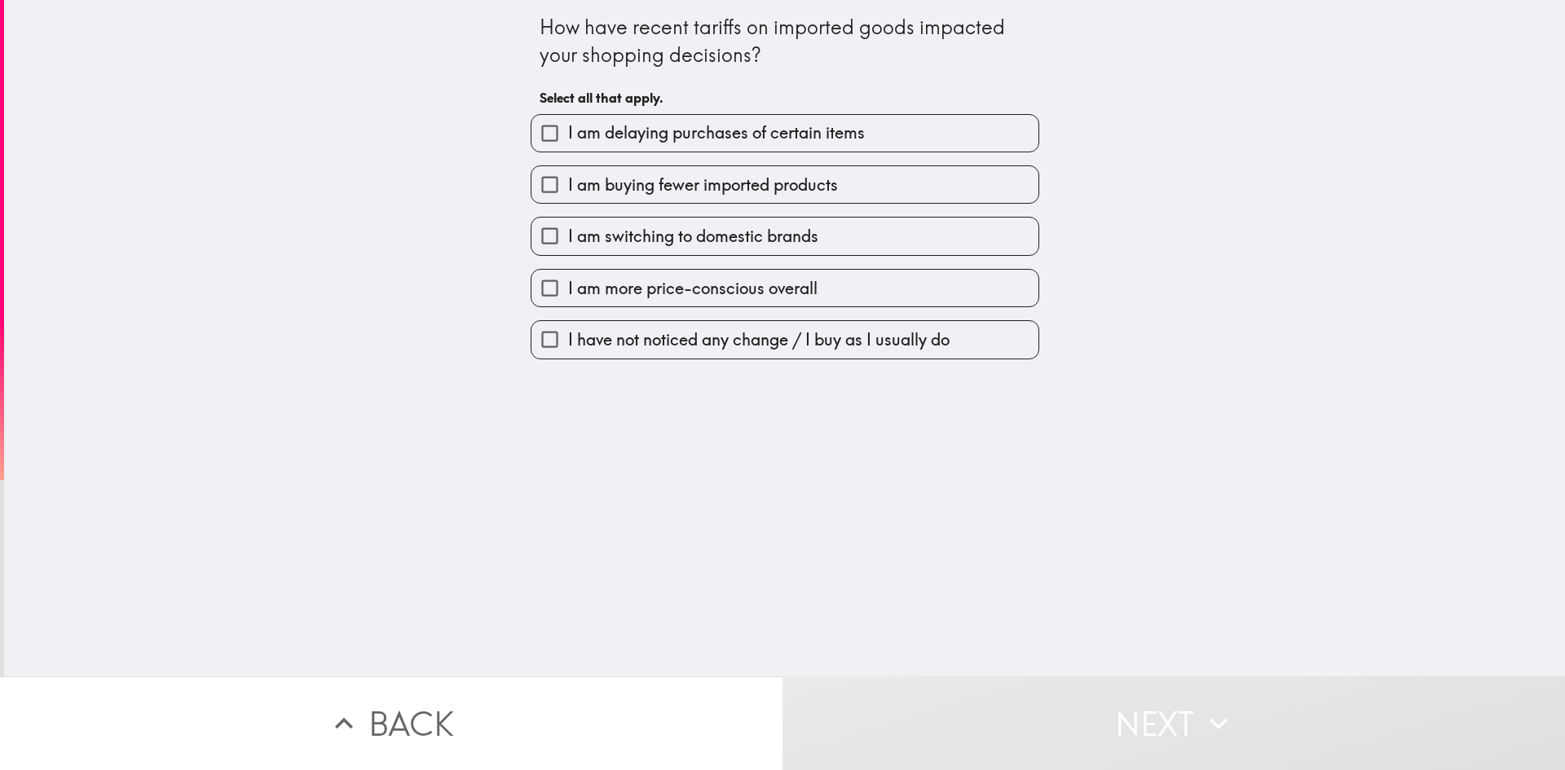  I want to click on span: I have not noticed any change / I buy as I usually do, so click(759, 340).